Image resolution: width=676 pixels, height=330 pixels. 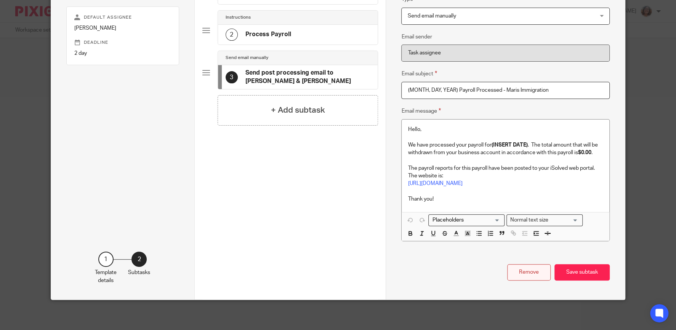 What do you see at coordinates (509, 145) in the screenshot?
I see `strong: (INSERT DATE)` at bounding box center [509, 145].